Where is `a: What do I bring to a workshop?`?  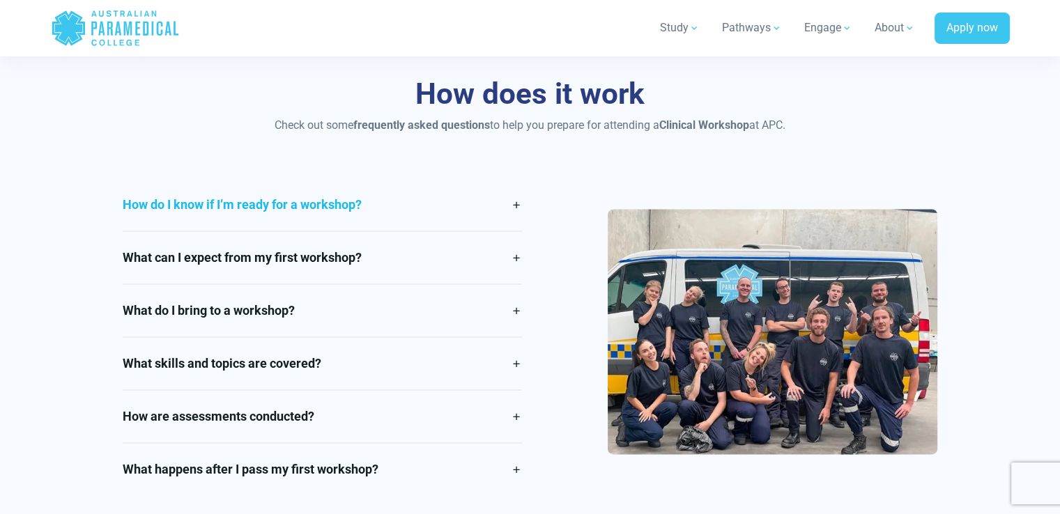
a: What do I bring to a workshop? is located at coordinates (322, 310).